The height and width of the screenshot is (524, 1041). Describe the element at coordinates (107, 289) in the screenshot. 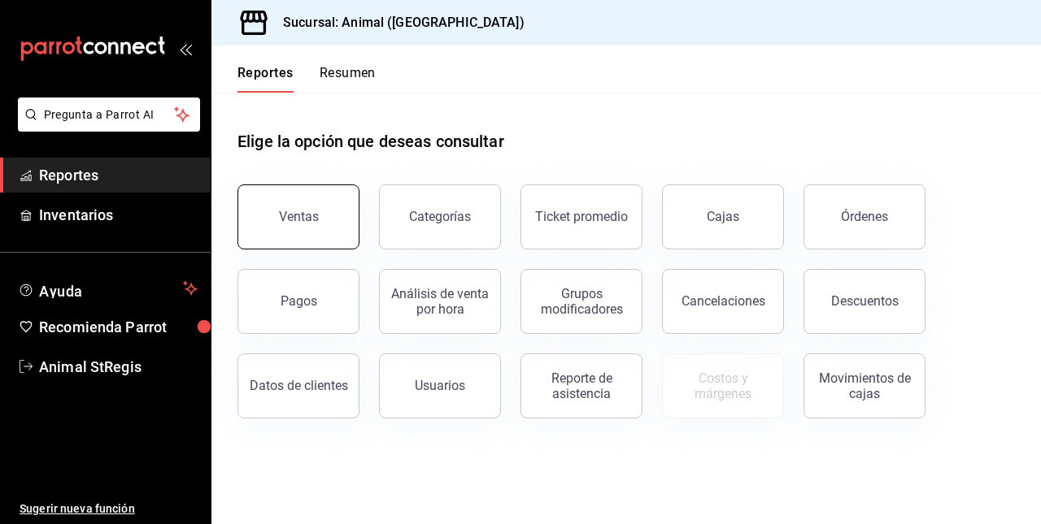

I see `span: Ayuda` at that location.